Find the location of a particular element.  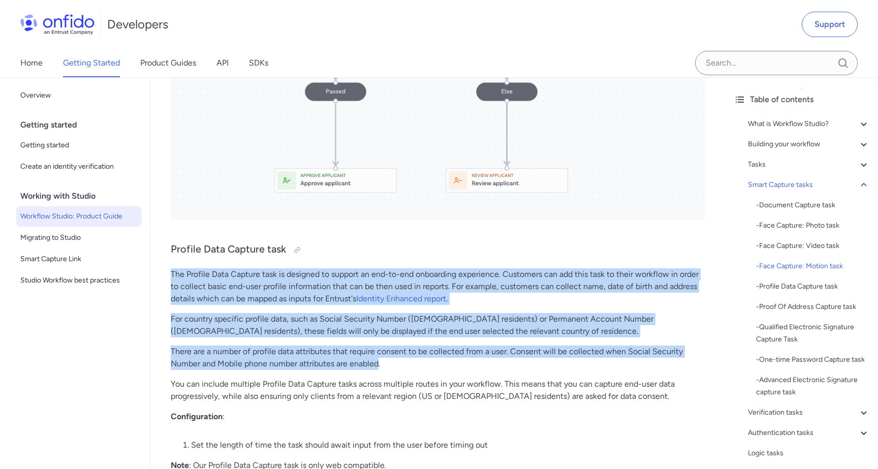

span: Getting started is located at coordinates (79, 145).